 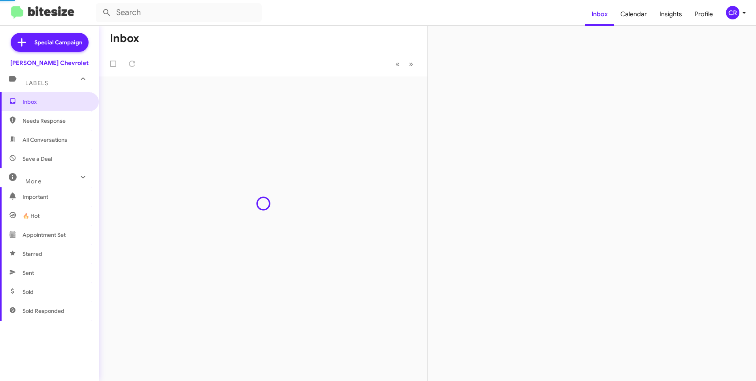 I want to click on span: Sent, so click(x=28, y=273).